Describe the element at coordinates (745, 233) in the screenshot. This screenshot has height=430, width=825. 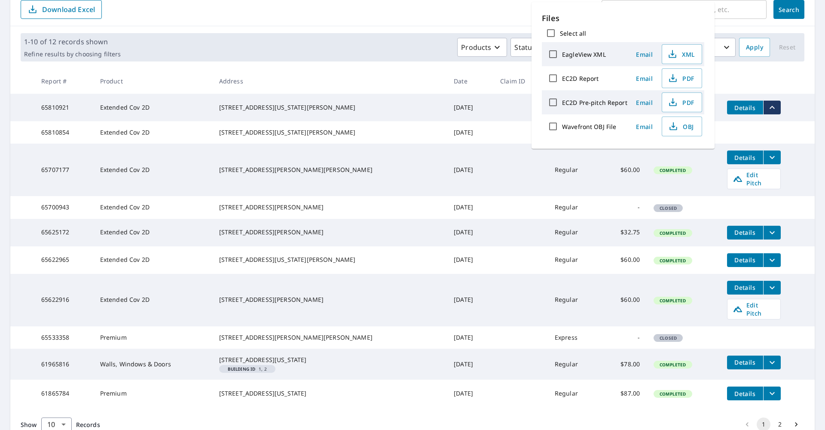
I see `button: detailsBtn-65625172` at that location.